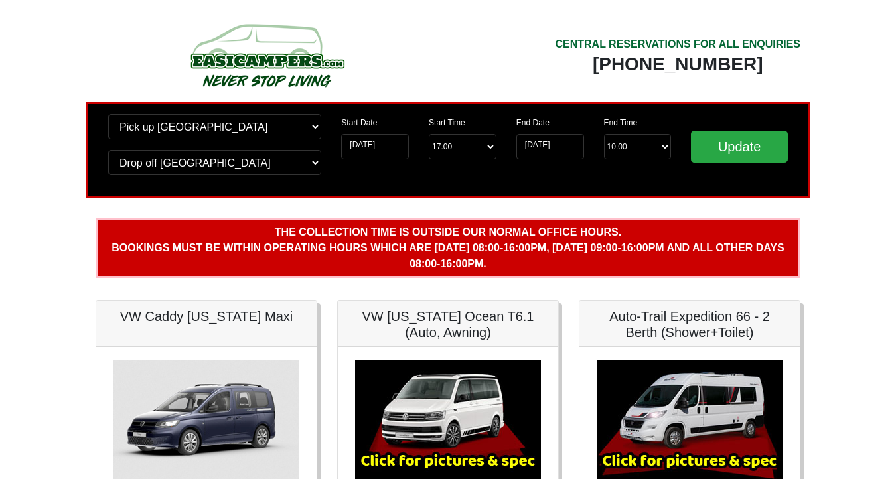  What do you see at coordinates (375, 147) in the screenshot?
I see `input: Start Date` at bounding box center [375, 147].